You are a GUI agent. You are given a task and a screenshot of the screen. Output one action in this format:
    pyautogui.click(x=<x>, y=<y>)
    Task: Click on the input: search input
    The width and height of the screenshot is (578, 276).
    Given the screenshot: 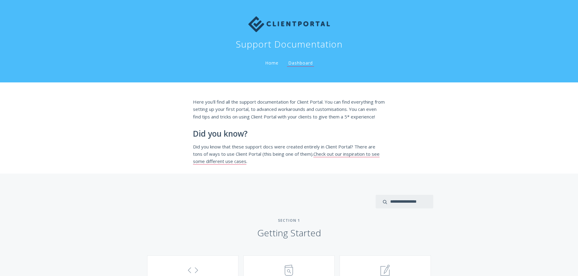 What is the action you would take?
    pyautogui.click(x=404, y=202)
    